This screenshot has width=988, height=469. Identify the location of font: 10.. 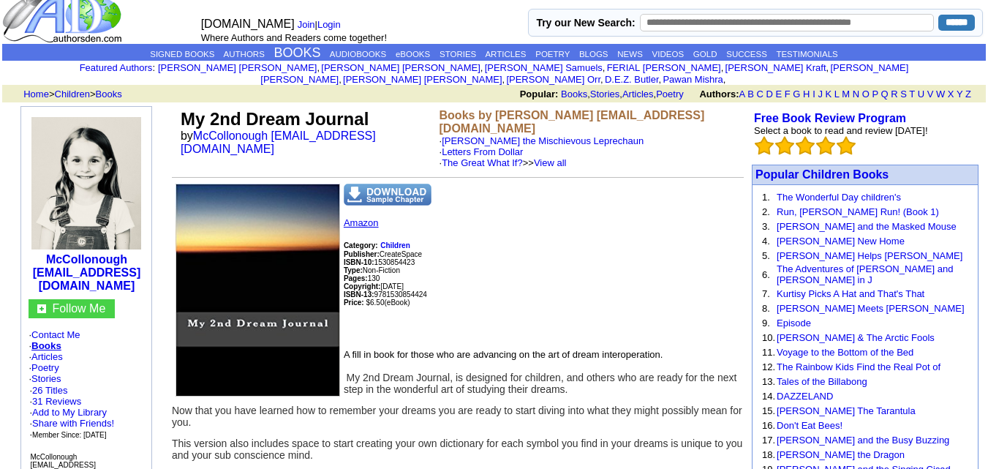
(769, 337).